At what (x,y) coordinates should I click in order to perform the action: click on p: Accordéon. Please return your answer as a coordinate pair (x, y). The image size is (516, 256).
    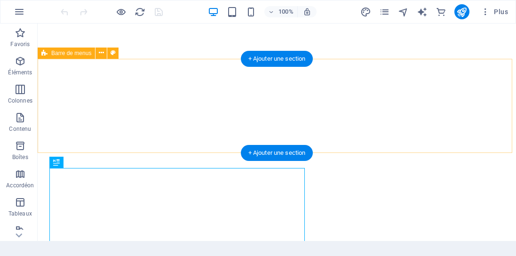
    Looking at the image, I should click on (20, 185).